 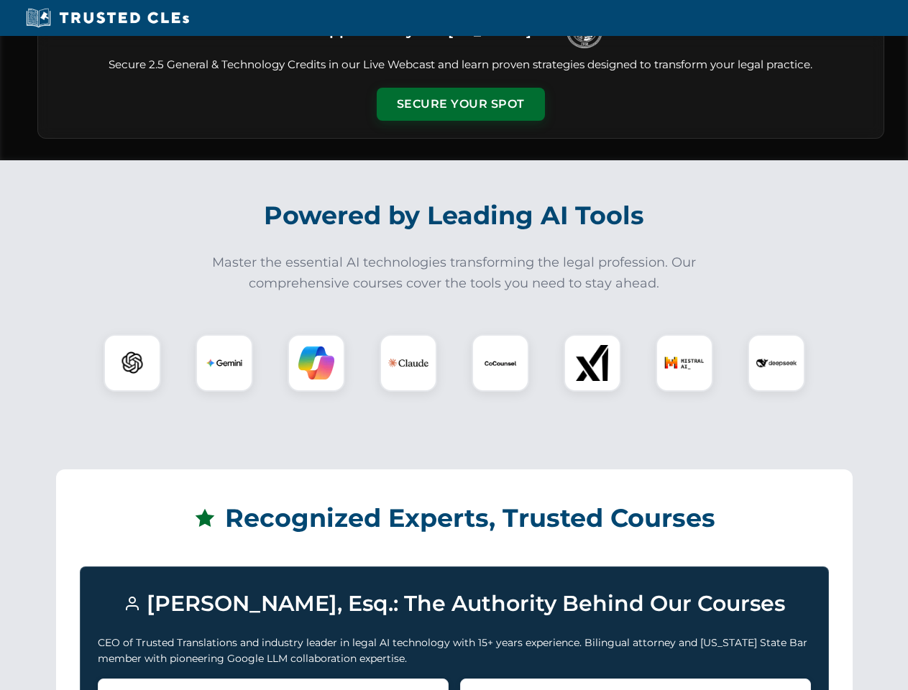 What do you see at coordinates (408, 363) in the screenshot?
I see `img: Claude Logo` at bounding box center [408, 363].